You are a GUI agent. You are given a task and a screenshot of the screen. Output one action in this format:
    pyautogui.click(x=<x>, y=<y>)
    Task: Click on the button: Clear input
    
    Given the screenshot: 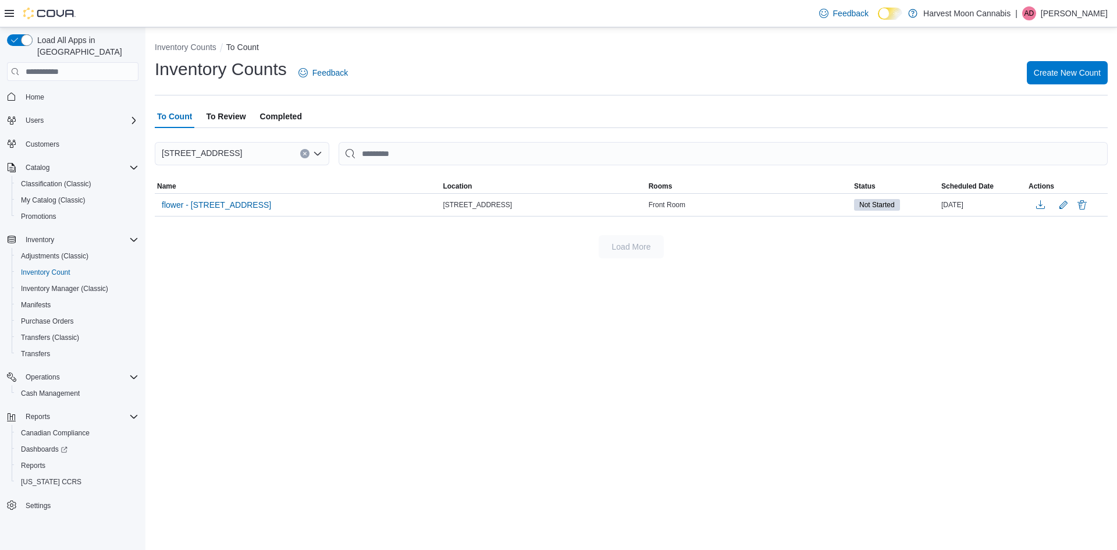 What is the action you would take?
    pyautogui.click(x=305, y=154)
    